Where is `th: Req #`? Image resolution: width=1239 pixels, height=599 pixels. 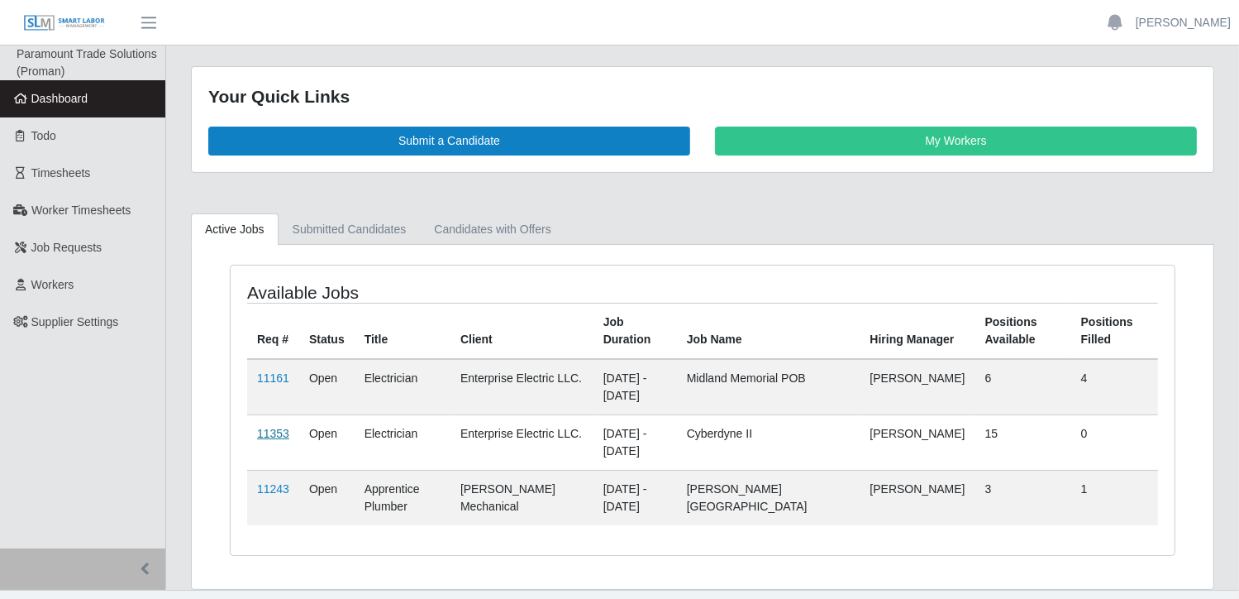
th: Req # is located at coordinates (273, 331).